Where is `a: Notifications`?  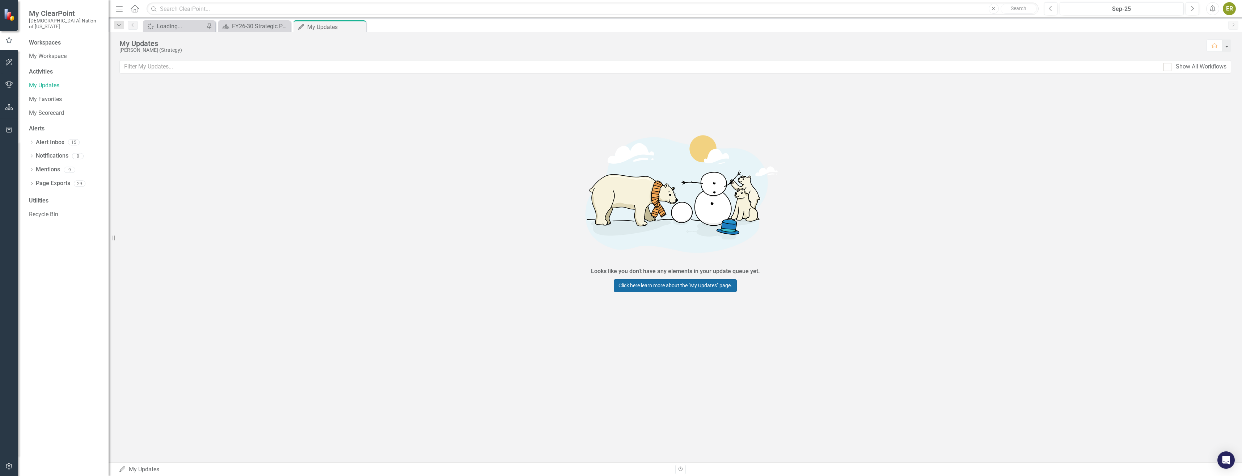 a: Notifications is located at coordinates (52, 156).